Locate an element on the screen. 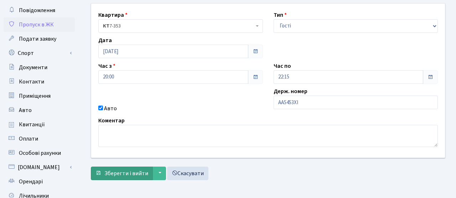 The height and width of the screenshot is (198, 456). a: Пропуск в ЖК is located at coordinates (39, 25).